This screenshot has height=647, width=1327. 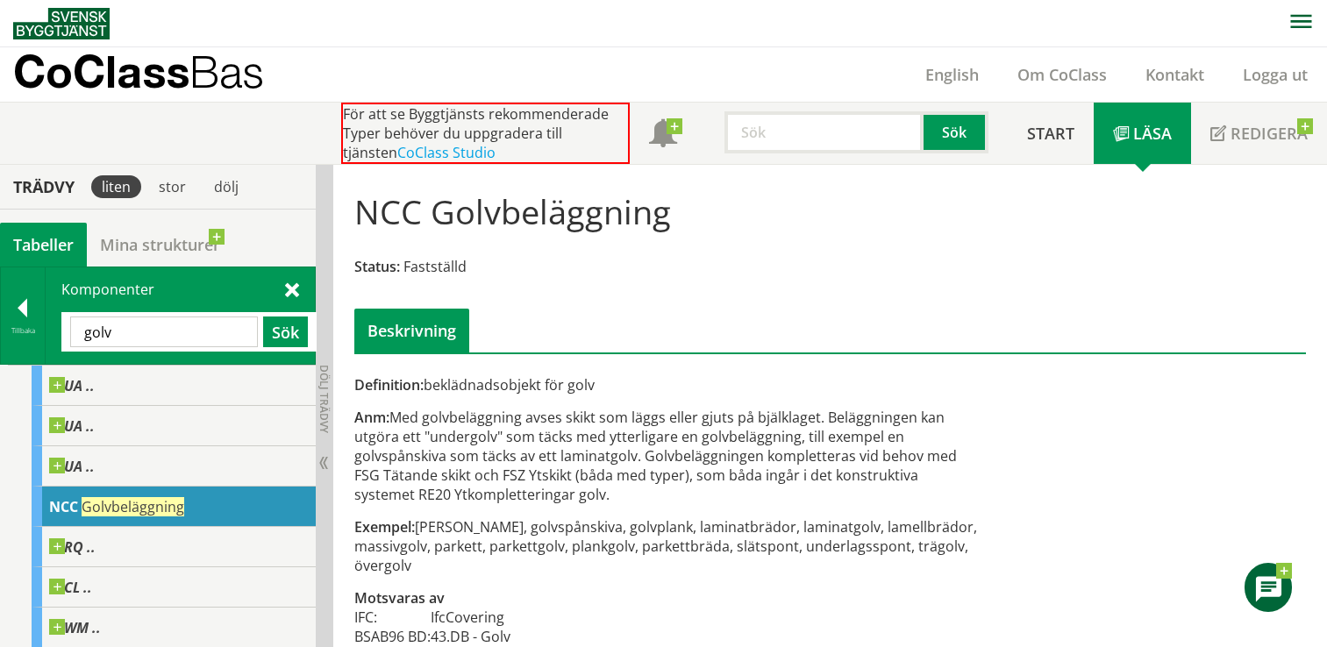 What do you see at coordinates (549, 617) in the screenshot?
I see `td: IfcCovering` at bounding box center [549, 617].